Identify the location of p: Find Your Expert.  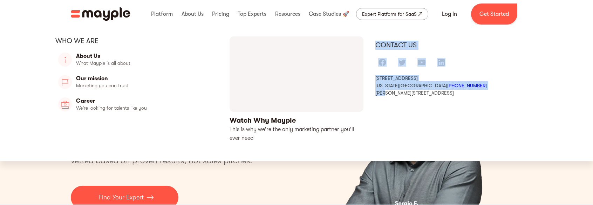
(121, 197).